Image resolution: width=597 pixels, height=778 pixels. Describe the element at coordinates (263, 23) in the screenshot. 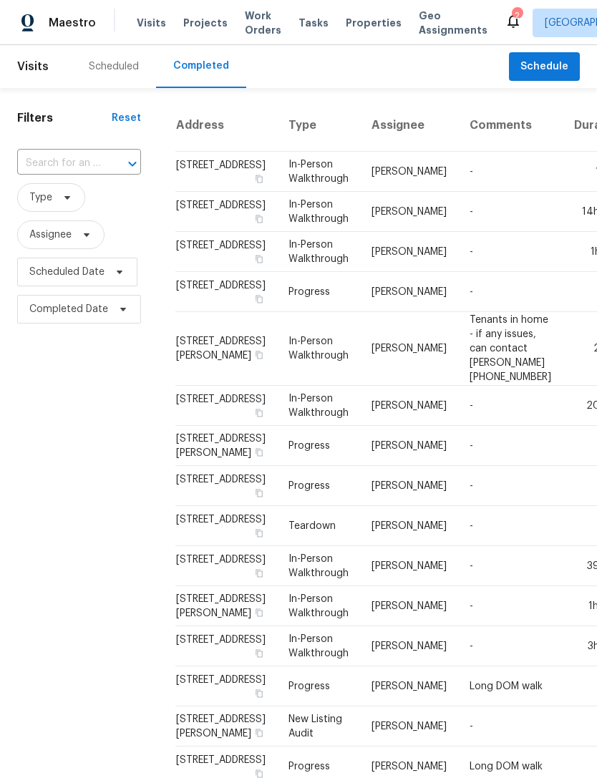

I see `span: Work Orders` at that location.